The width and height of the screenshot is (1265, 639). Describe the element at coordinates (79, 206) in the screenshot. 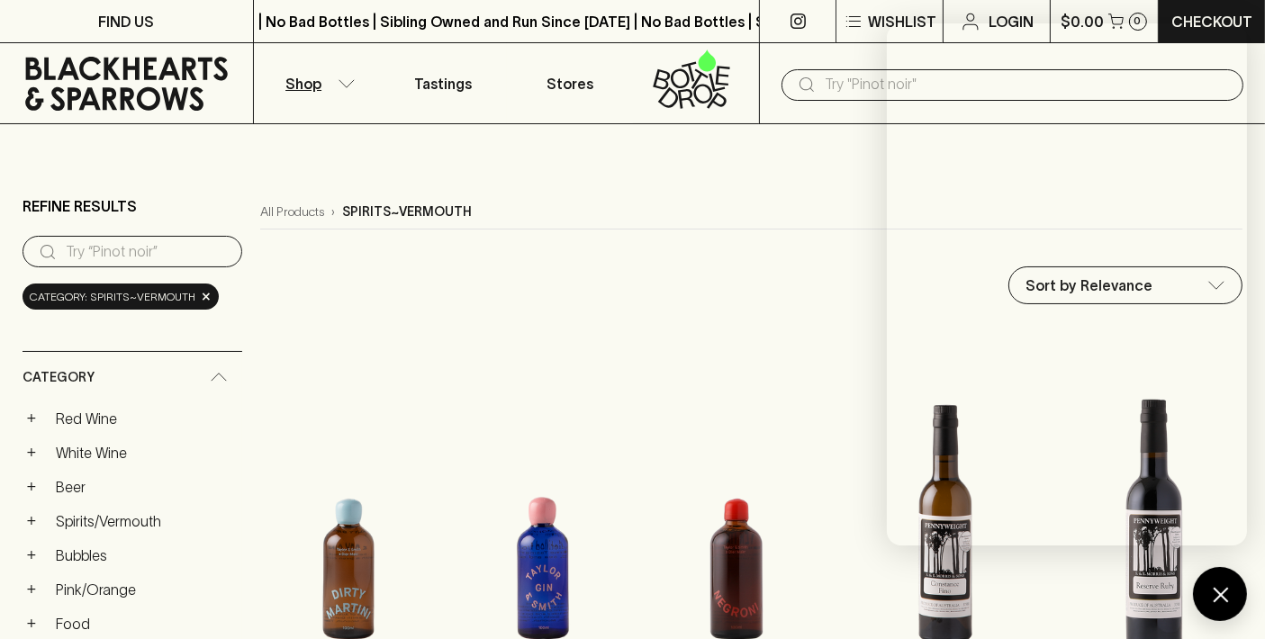

I see `p: Refine Results` at that location.